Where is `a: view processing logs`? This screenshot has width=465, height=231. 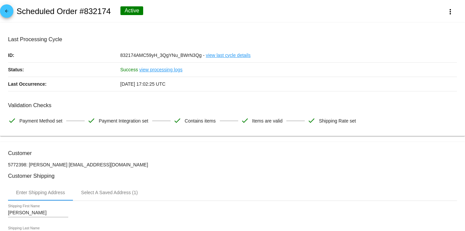
a: view processing logs is located at coordinates (160, 70).